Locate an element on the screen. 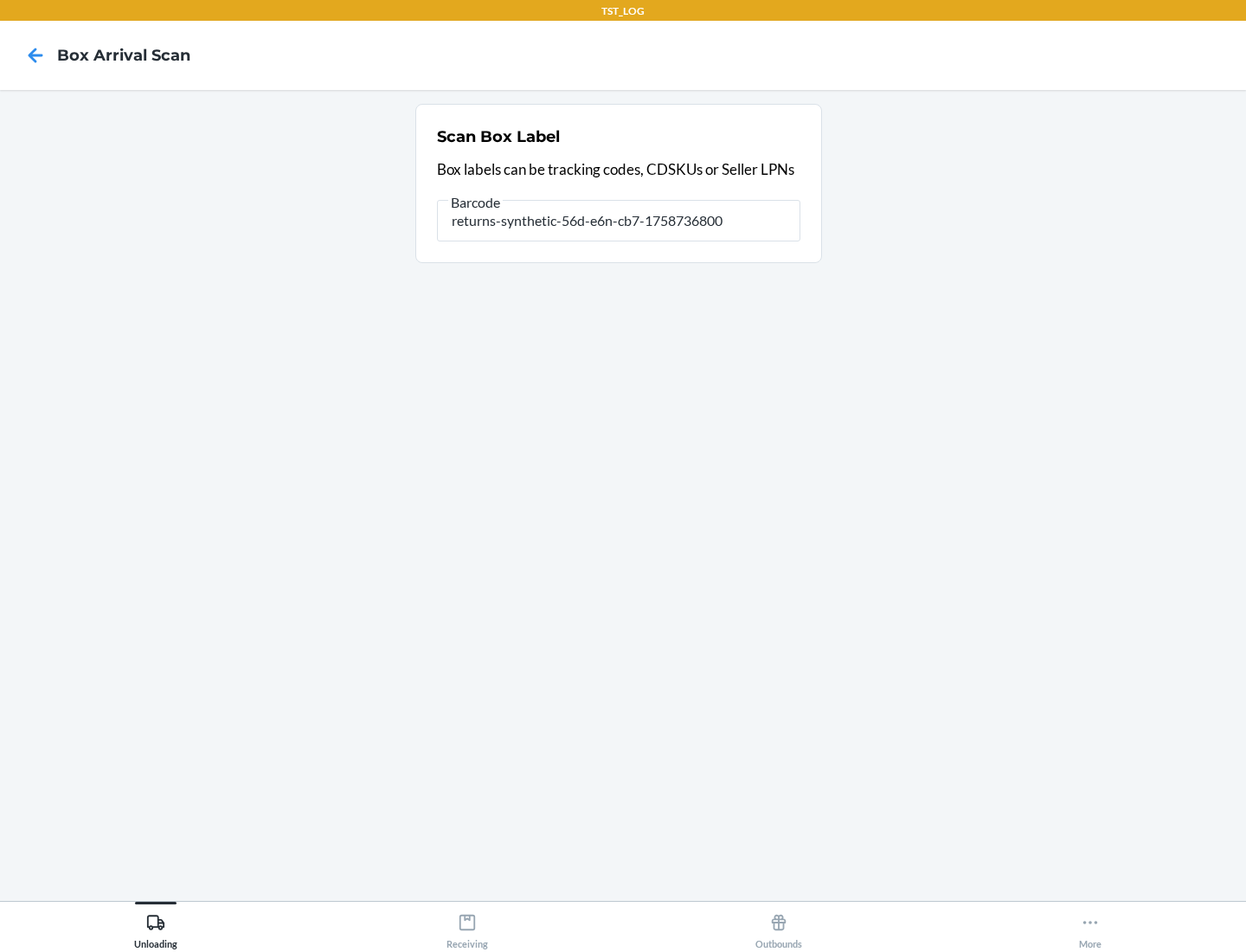  button: Outbounds is located at coordinates (778, 925).